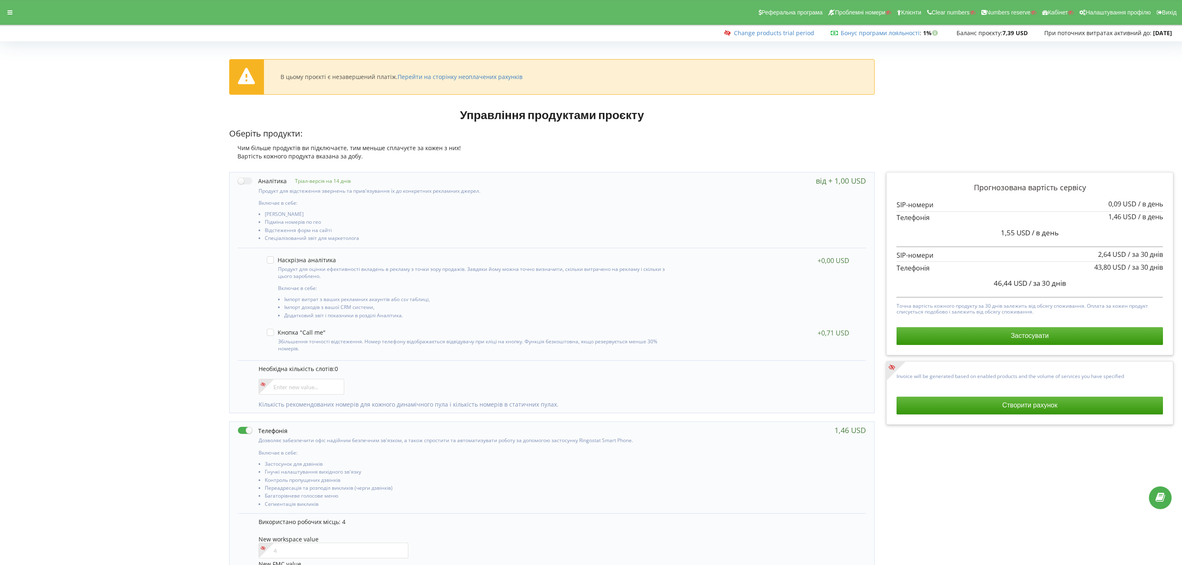  What do you see at coordinates (288, 539) in the screenshot?
I see `span: New workspace value` at bounding box center [288, 539].